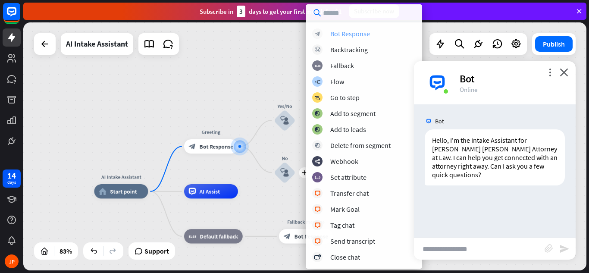 This screenshot has height=273, width=589. What do you see at coordinates (219, 236) in the screenshot?
I see `span: Default fallback` at bounding box center [219, 236].